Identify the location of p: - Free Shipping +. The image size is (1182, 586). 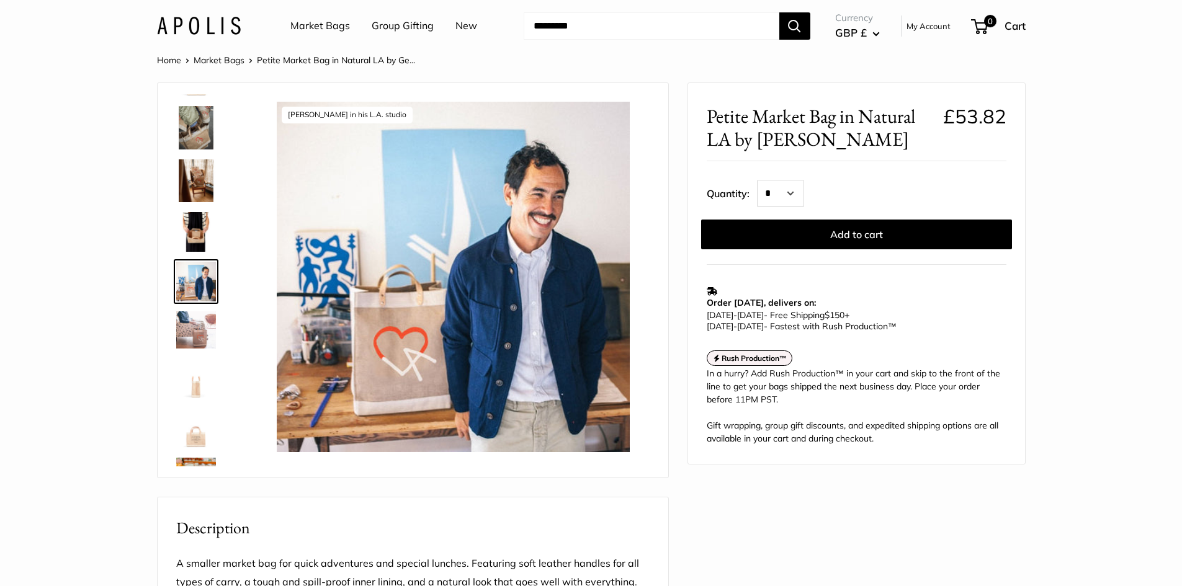
(853, 321).